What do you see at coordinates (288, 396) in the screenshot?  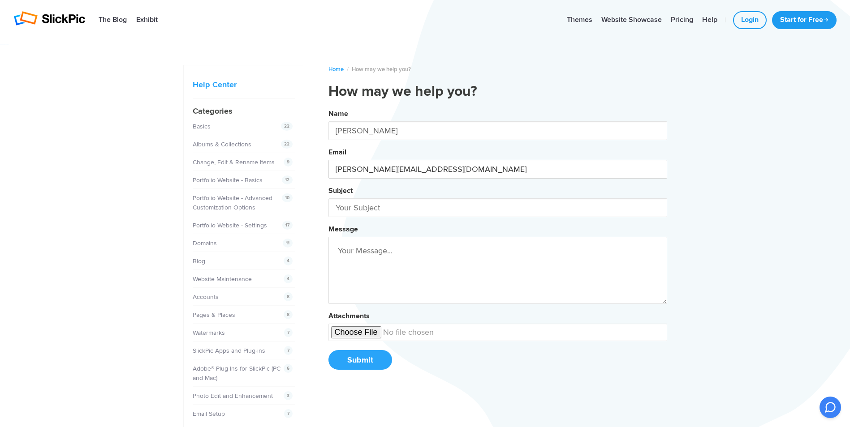 I see `span: 3` at bounding box center [288, 396].